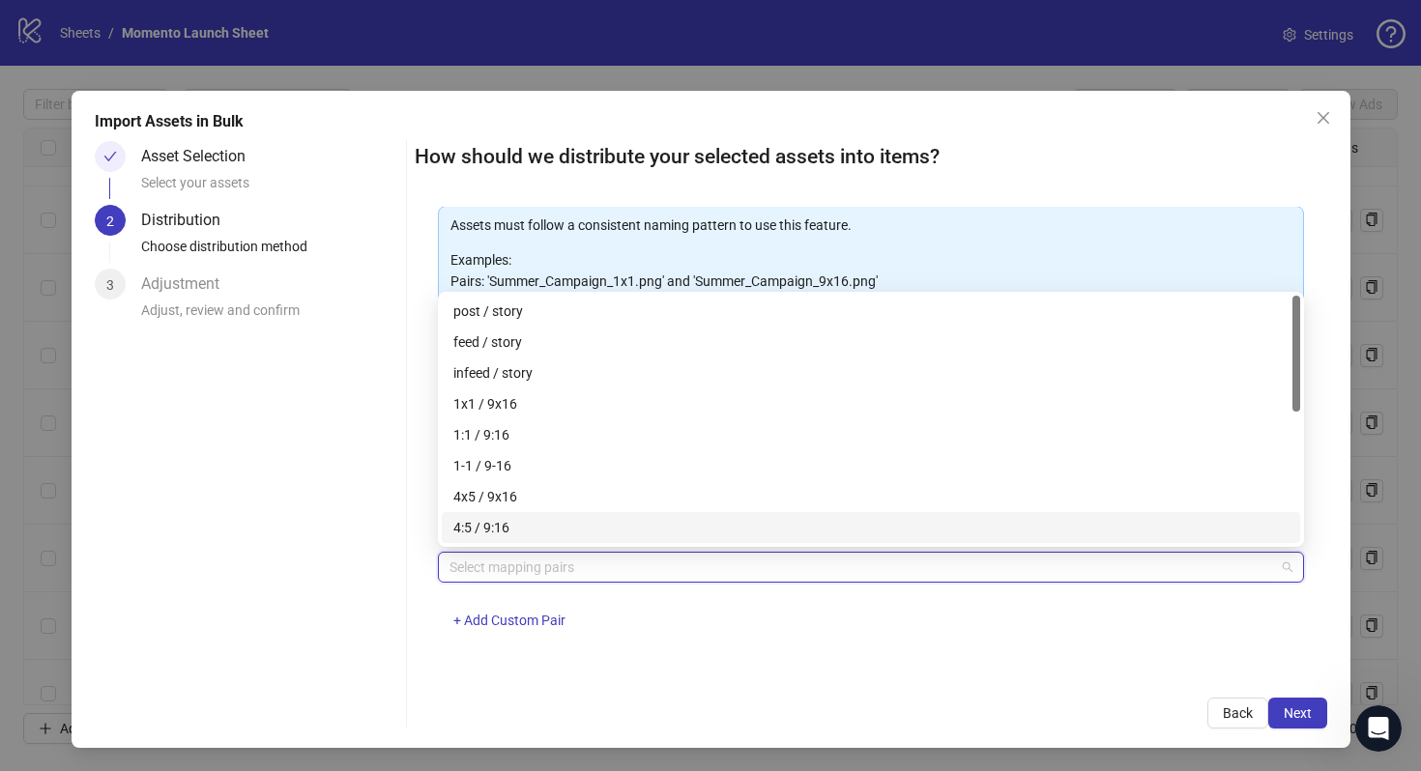 The image size is (1421, 771). Describe the element at coordinates (871, 225) in the screenshot. I see `p: Assets must follow a consistent naming pattern to use this feature.` at that location.